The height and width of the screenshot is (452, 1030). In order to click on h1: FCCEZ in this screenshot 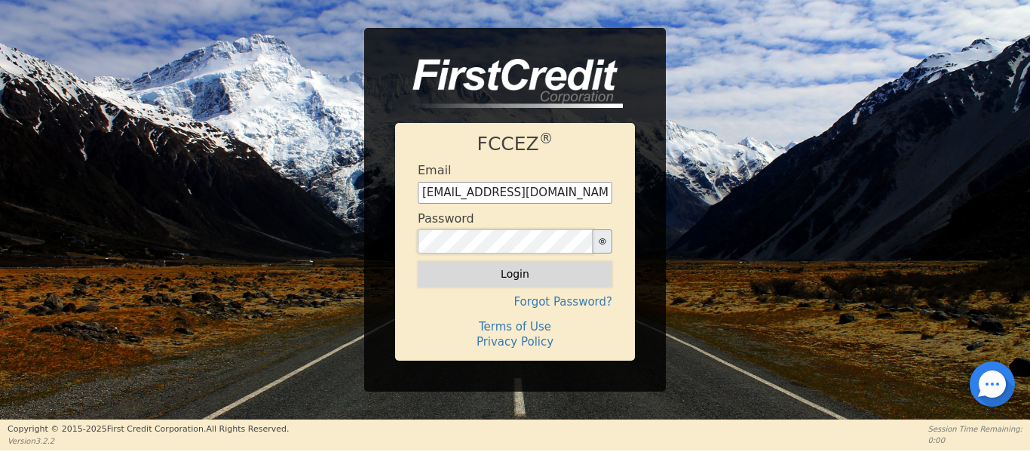, I will do `click(515, 144)`.